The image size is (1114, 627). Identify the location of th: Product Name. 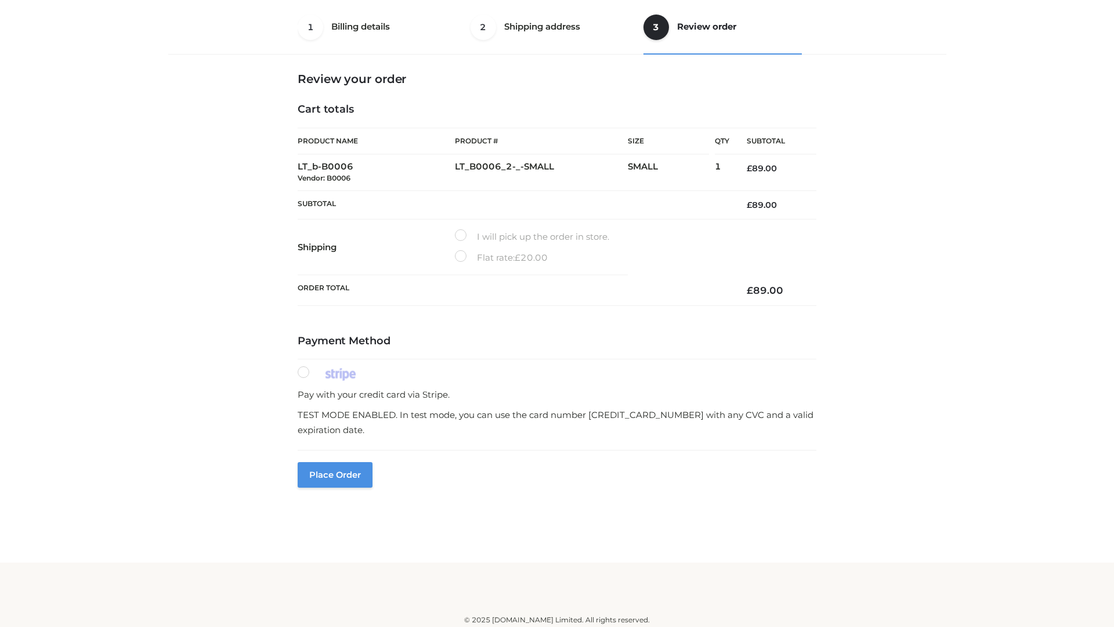
(376, 141).